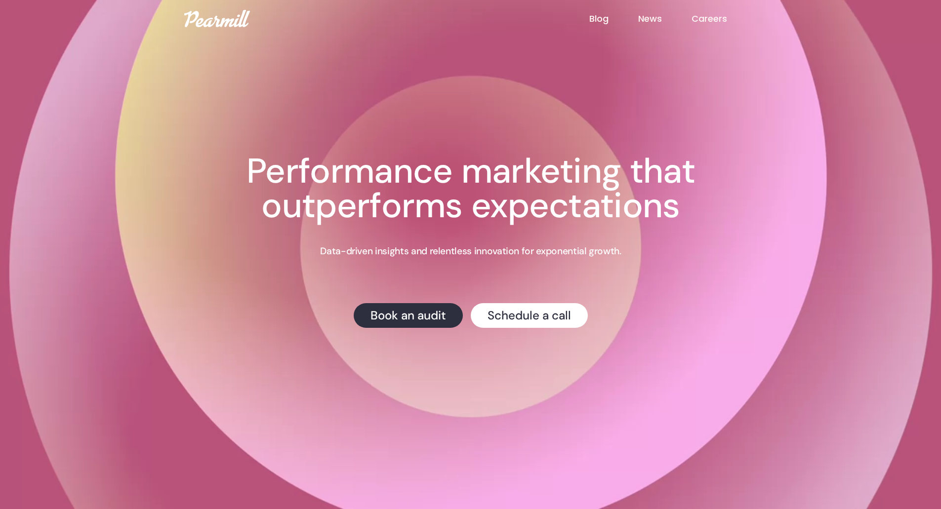 The width and height of the screenshot is (941, 509). What do you see at coordinates (217, 18) in the screenshot?
I see `img: Pearmill logo` at bounding box center [217, 18].